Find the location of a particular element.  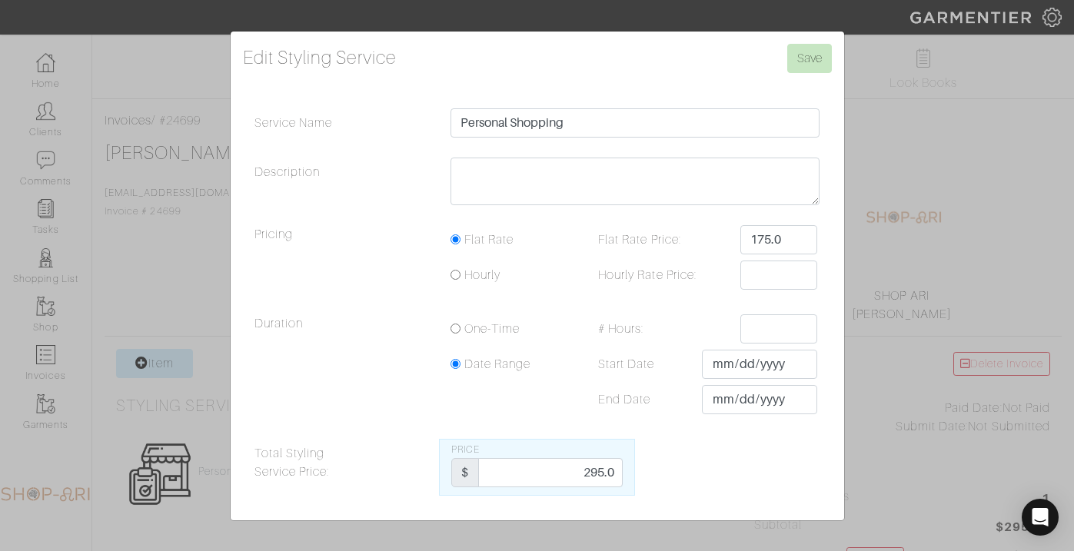

legend: Pricing is located at coordinates (341, 264).